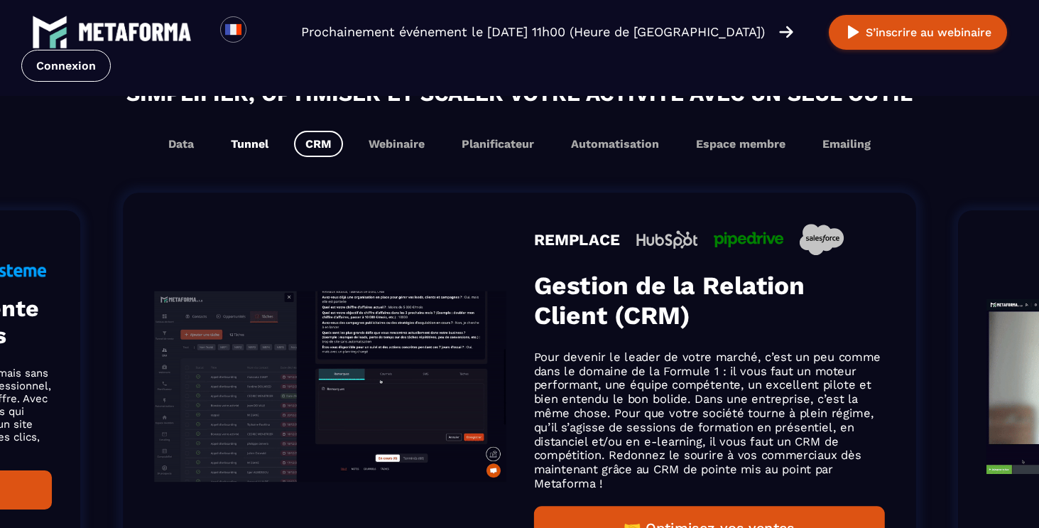  Describe the element at coordinates (847, 144) in the screenshot. I see `button: Emailing` at that location.